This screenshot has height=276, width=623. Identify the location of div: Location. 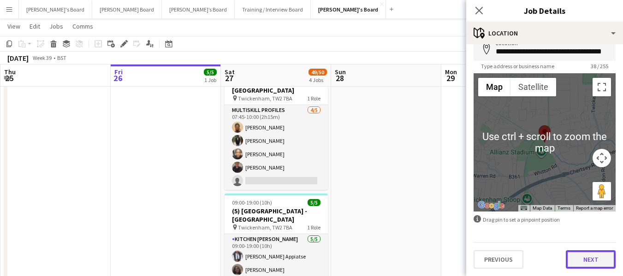
(545, 33).